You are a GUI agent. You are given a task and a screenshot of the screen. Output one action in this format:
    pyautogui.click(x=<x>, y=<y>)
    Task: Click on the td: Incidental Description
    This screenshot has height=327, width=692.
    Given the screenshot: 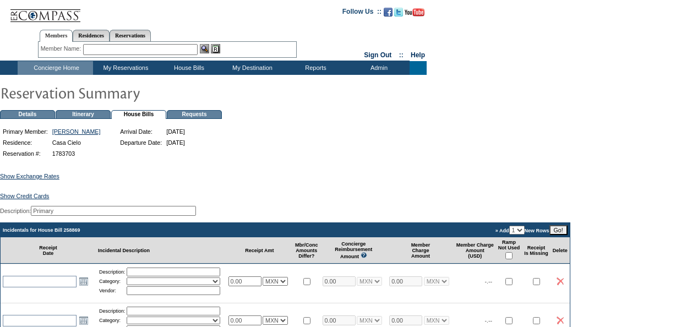 What is the action you would take?
    pyautogui.click(x=161, y=250)
    